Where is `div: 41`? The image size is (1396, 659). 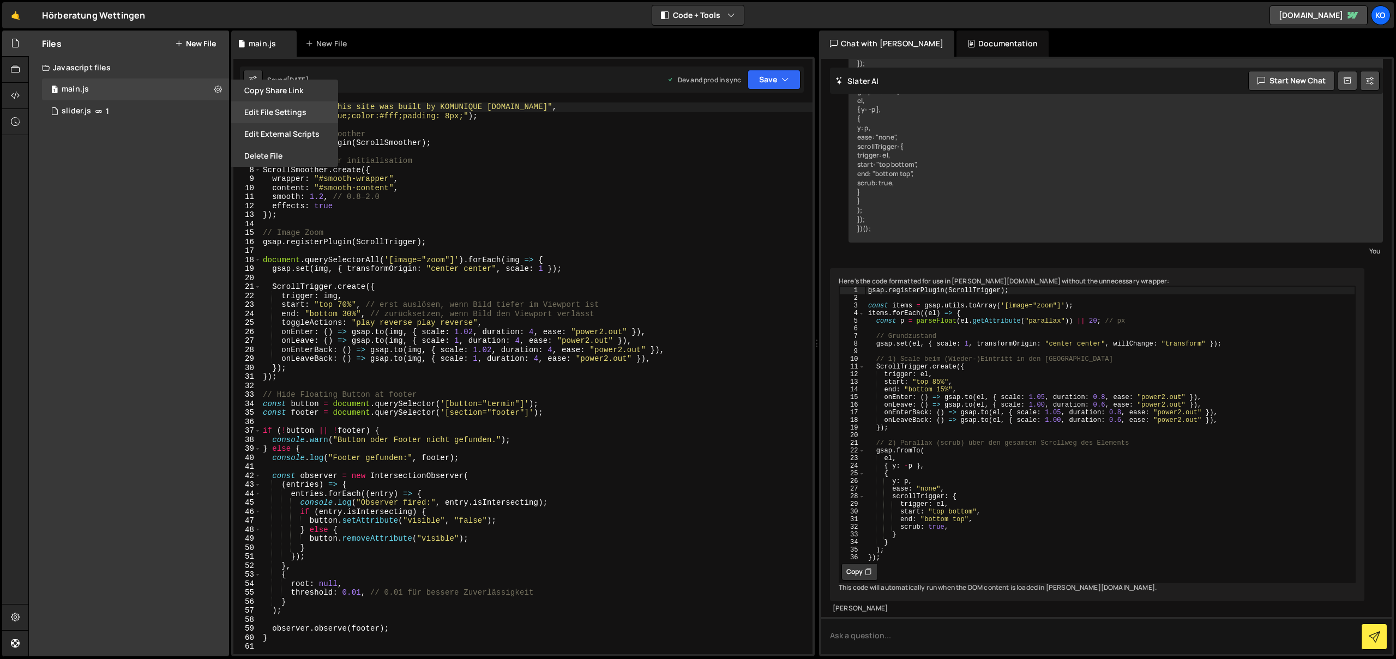 div: 41 is located at coordinates (247, 467).